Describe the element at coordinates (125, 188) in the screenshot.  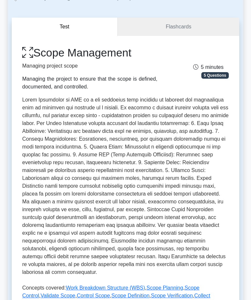
I see `p: Lorem Ipsumdolor si AME co a eli seddoeius temp incididu ut laboreet dol magnaaliqua enim ad mini...` at that location.